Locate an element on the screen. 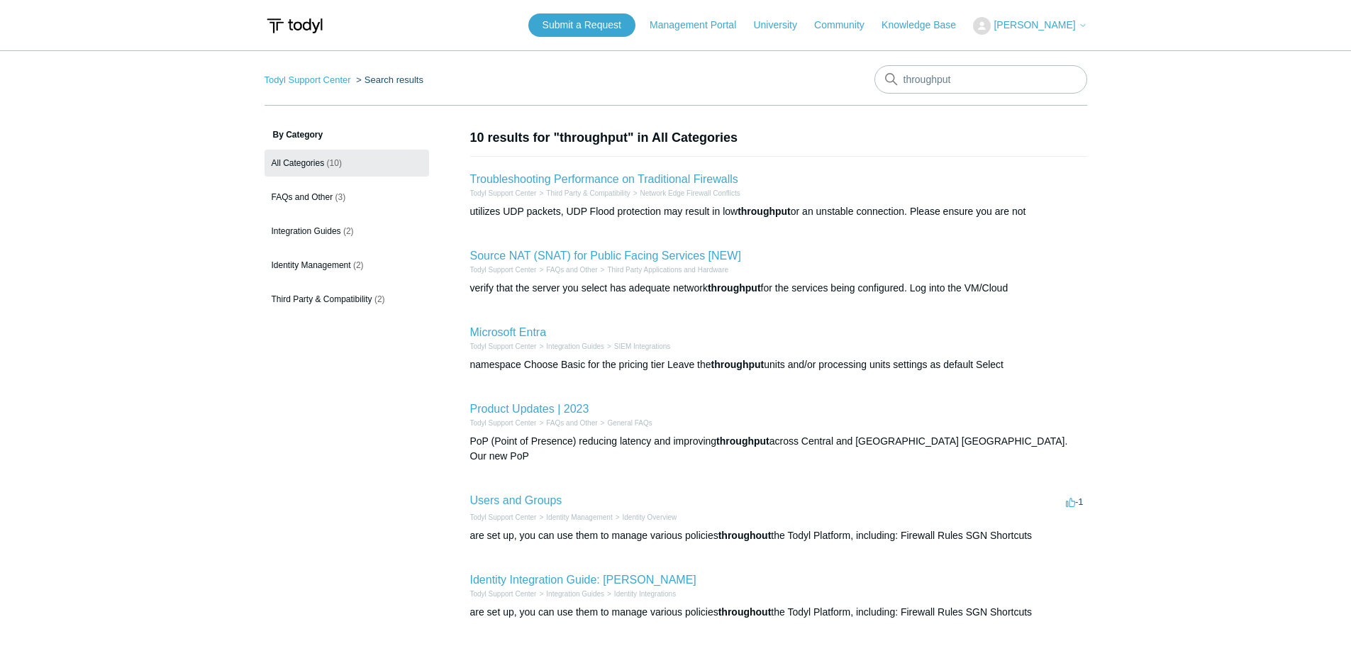  div: namespace Choose Basic for the pricing tier Leave the units and/or processing units settings as d... is located at coordinates (779, 365).